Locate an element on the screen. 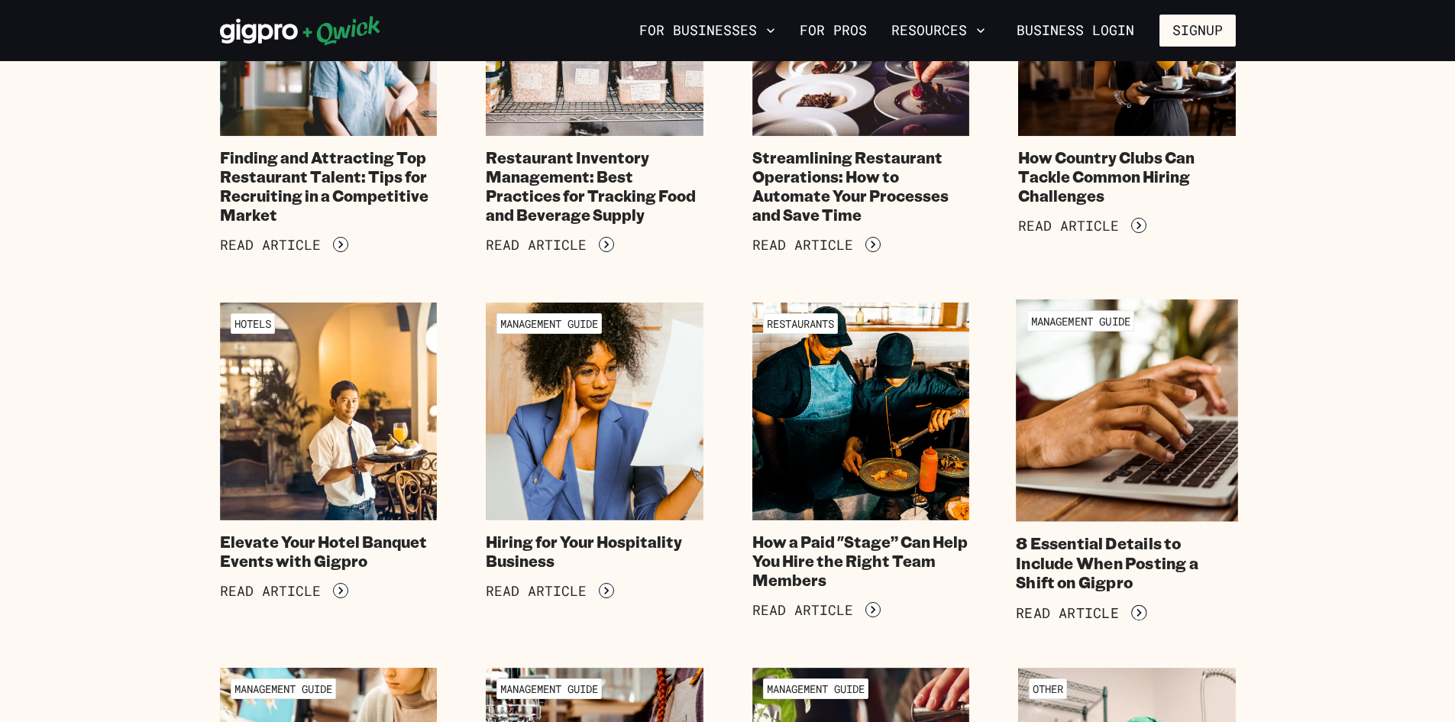 The height and width of the screenshot is (722, 1455). a: HotelsElevate Your Hotel Banquet Events with GigproRead Article is located at coordinates (328, 460).